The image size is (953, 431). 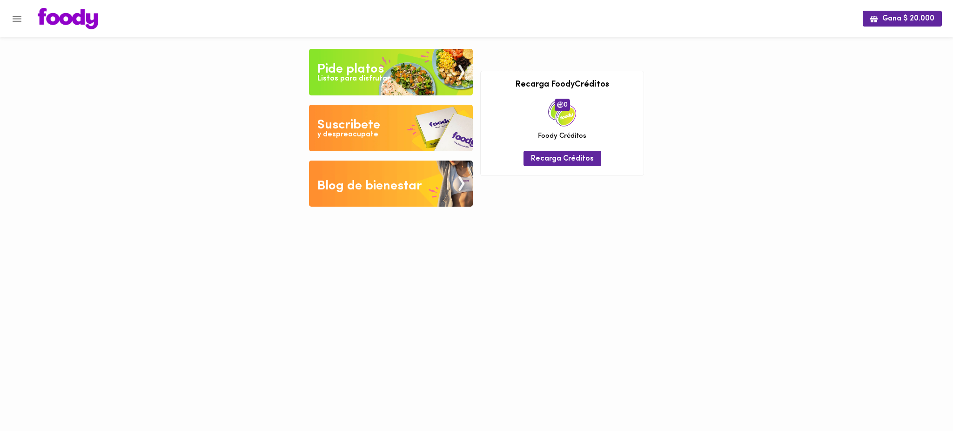 I want to click on button: Recarga Créditos, so click(x=562, y=158).